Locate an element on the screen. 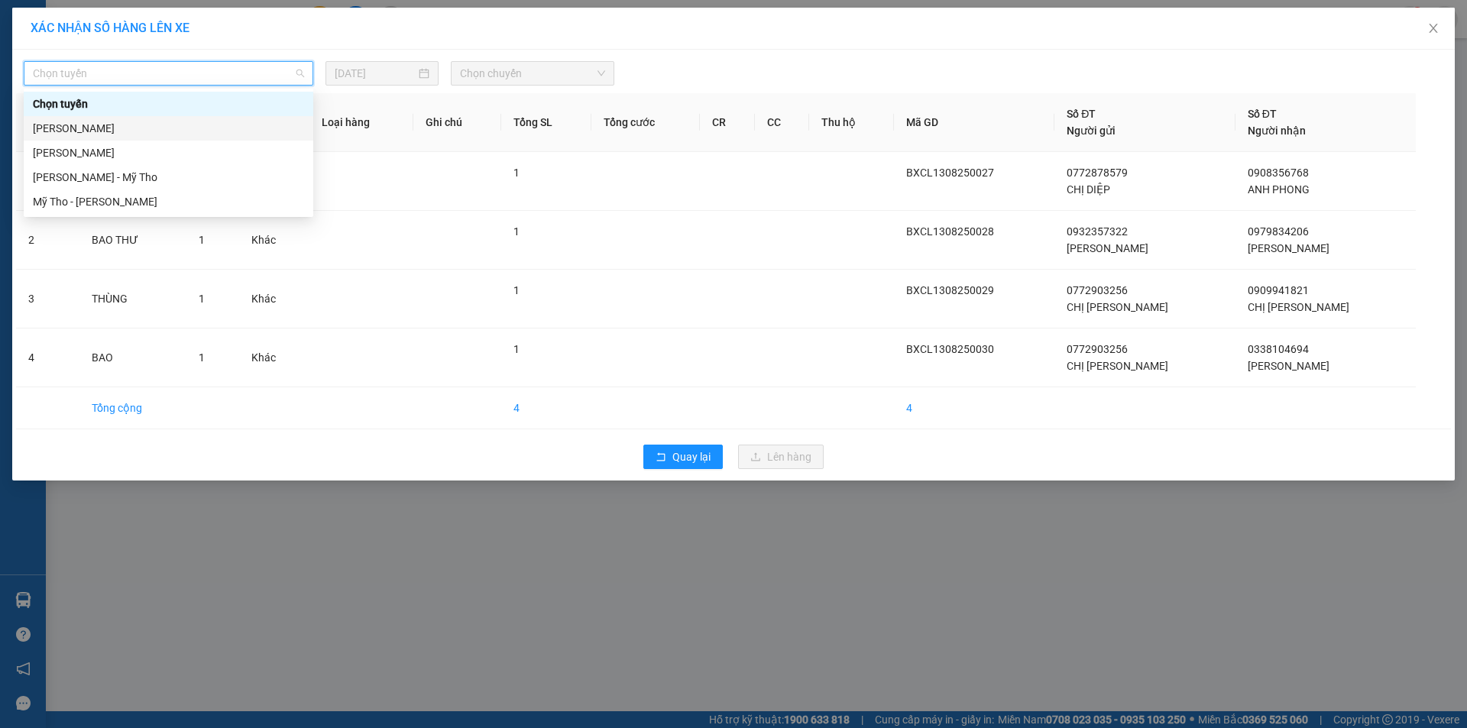 Image resolution: width=1467 pixels, height=728 pixels. span: 0338104694 is located at coordinates (1279, 349).